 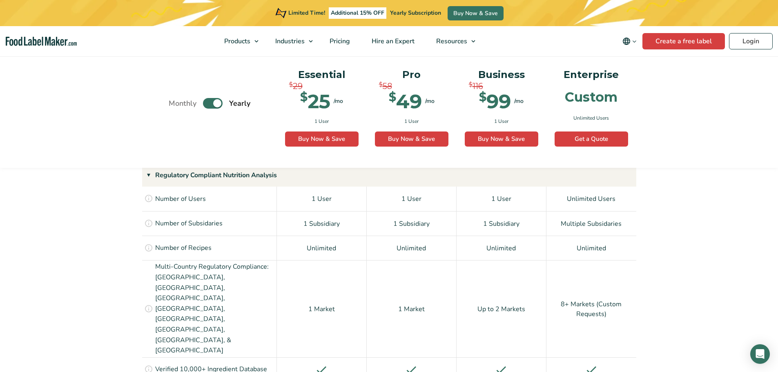 What do you see at coordinates (412, 75) in the screenshot?
I see `p: Pro` at bounding box center [412, 75].